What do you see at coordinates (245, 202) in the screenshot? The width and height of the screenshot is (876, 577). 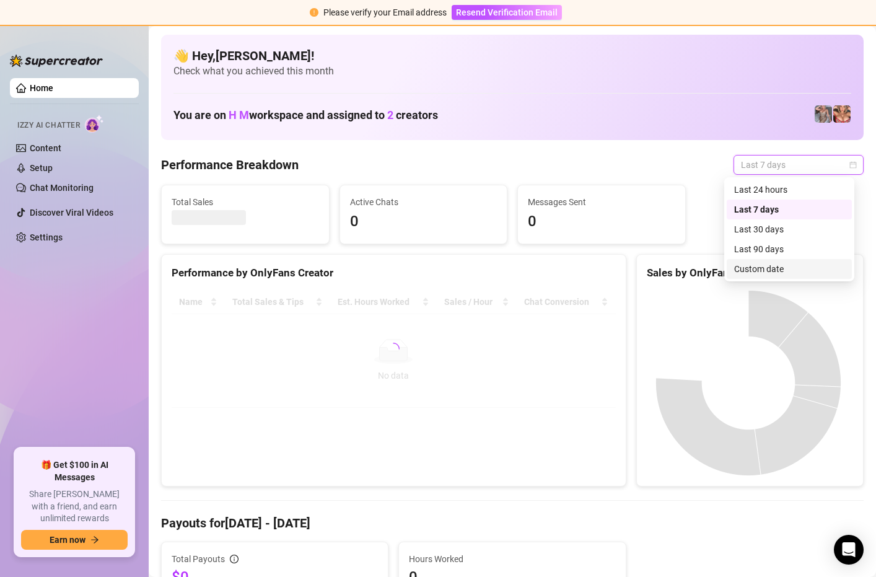 I see `span: Total Sales` at bounding box center [245, 202].